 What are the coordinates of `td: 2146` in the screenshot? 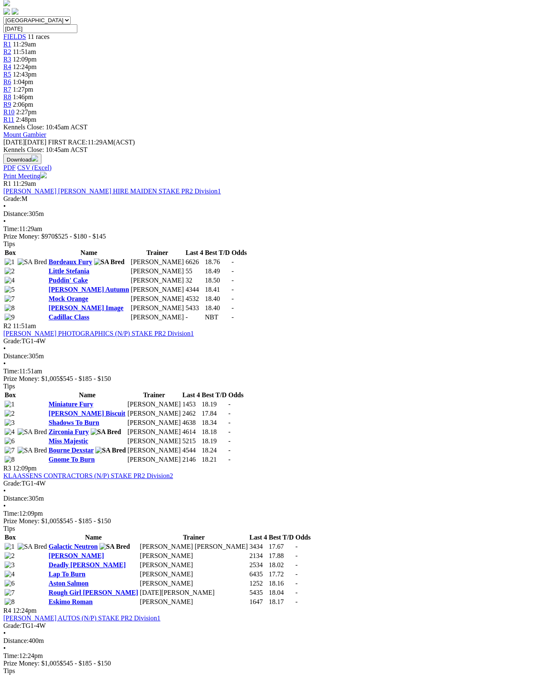 It's located at (191, 459).